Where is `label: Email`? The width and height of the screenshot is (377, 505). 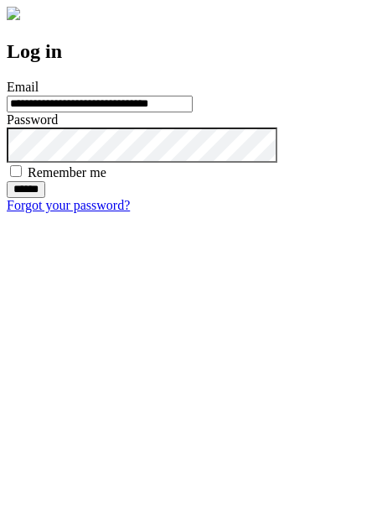
label: Email is located at coordinates (23, 86).